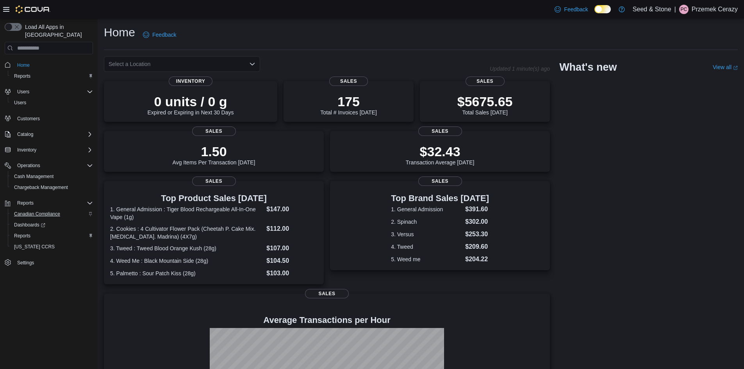 This screenshot has height=369, width=744. I want to click on a: Customers, so click(29, 119).